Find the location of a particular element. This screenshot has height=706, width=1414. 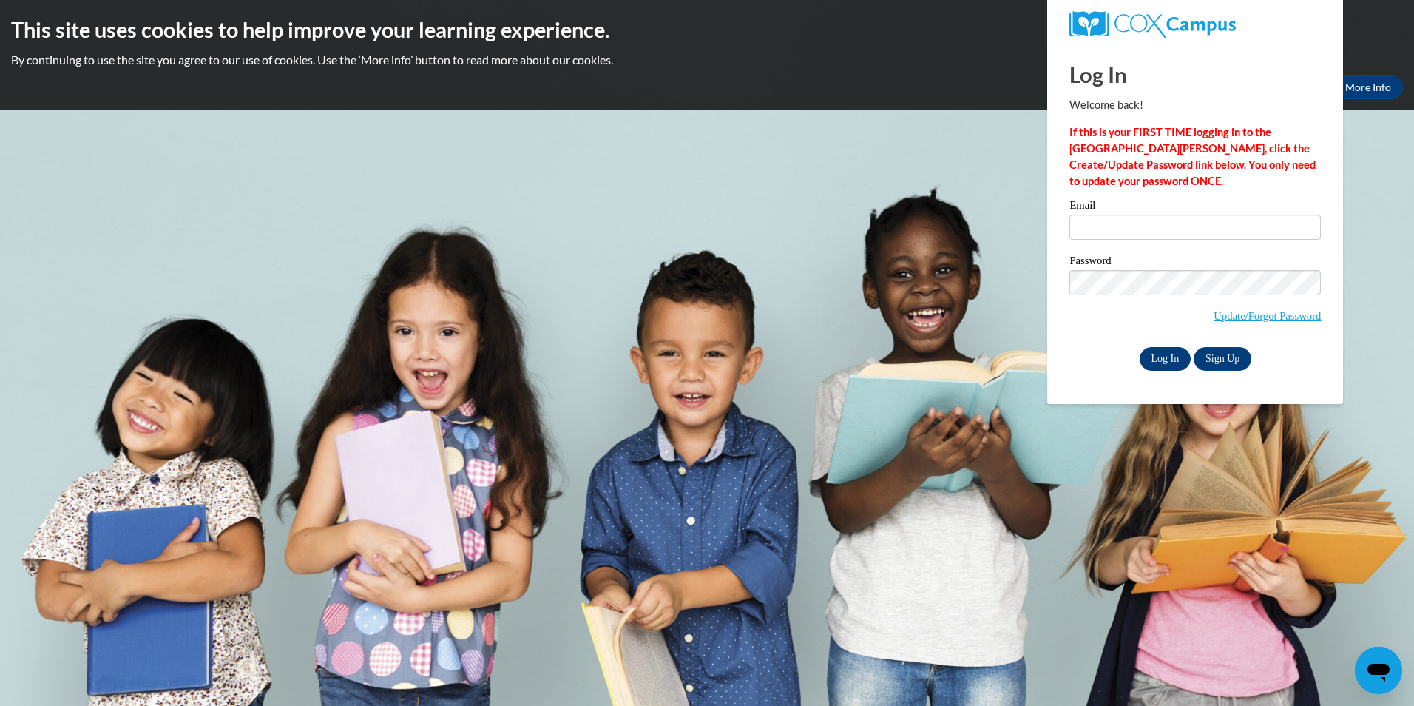

input: Log In is located at coordinates (1166, 359).